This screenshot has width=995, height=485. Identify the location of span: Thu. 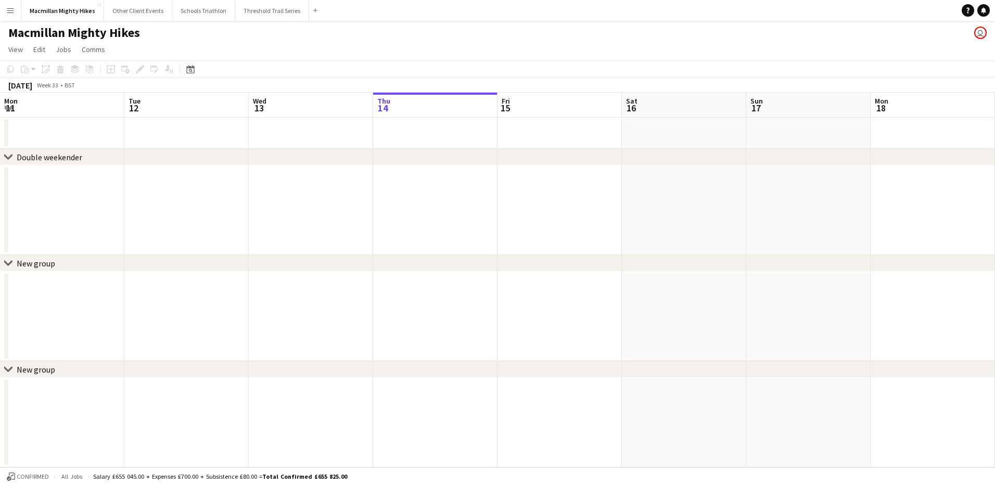
(384, 101).